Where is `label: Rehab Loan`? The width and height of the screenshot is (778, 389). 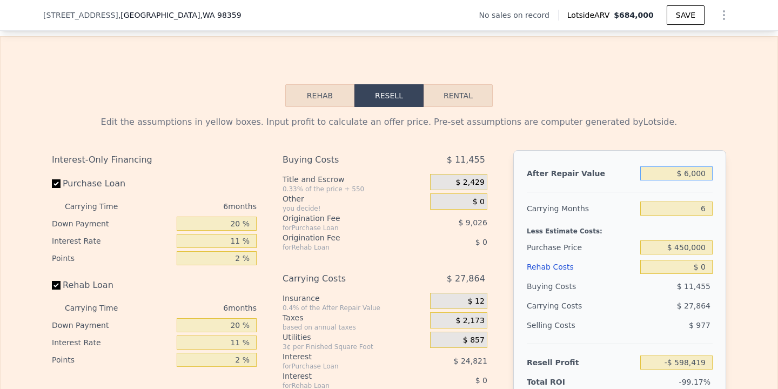
label: Rehab Loan is located at coordinates (112, 285).